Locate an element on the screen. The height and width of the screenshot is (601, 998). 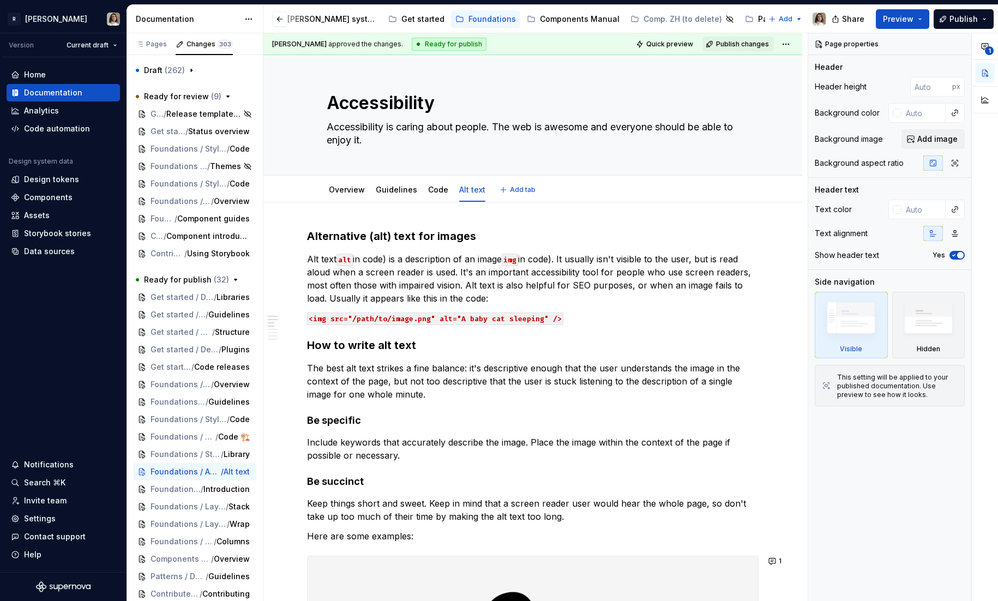
div: Header is located at coordinates (829, 67).